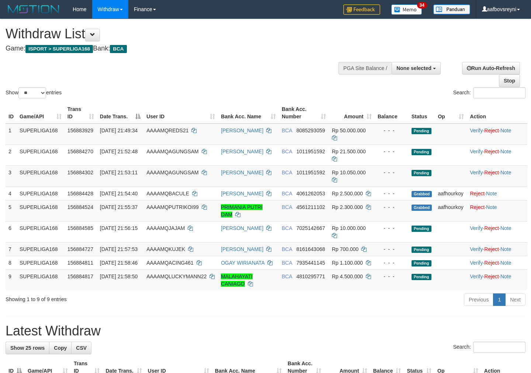 The height and width of the screenshot is (373, 531). Describe the element at coordinates (416, 68) in the screenshot. I see `button: None selected` at that location.